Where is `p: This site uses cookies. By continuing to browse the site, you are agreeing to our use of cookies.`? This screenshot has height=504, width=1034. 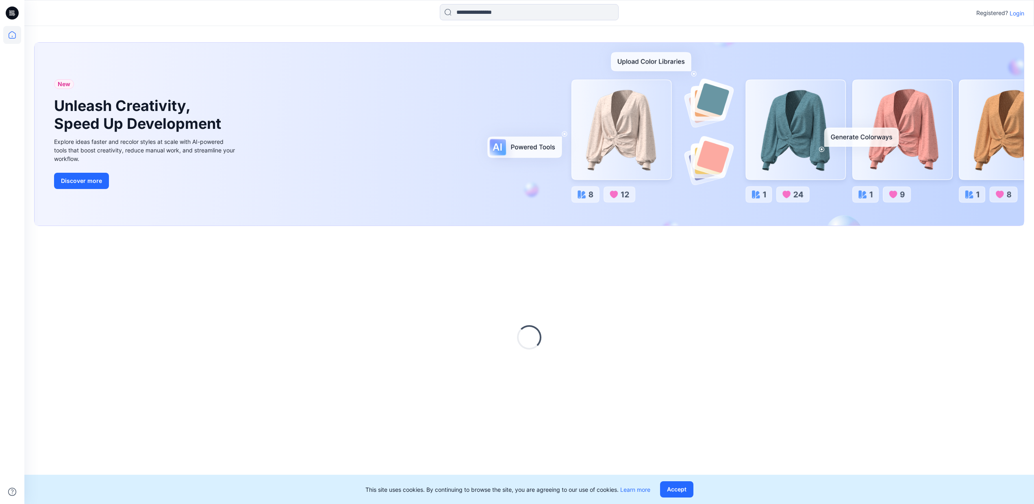 p: This site uses cookies. By continuing to browse the site, you are agreeing to our use of cookies. is located at coordinates (508, 489).